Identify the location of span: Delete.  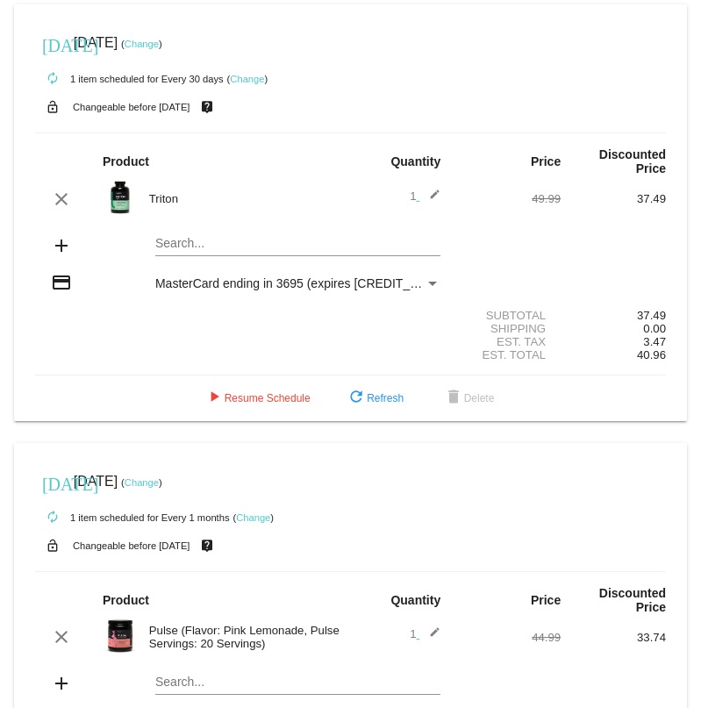
(469, 398).